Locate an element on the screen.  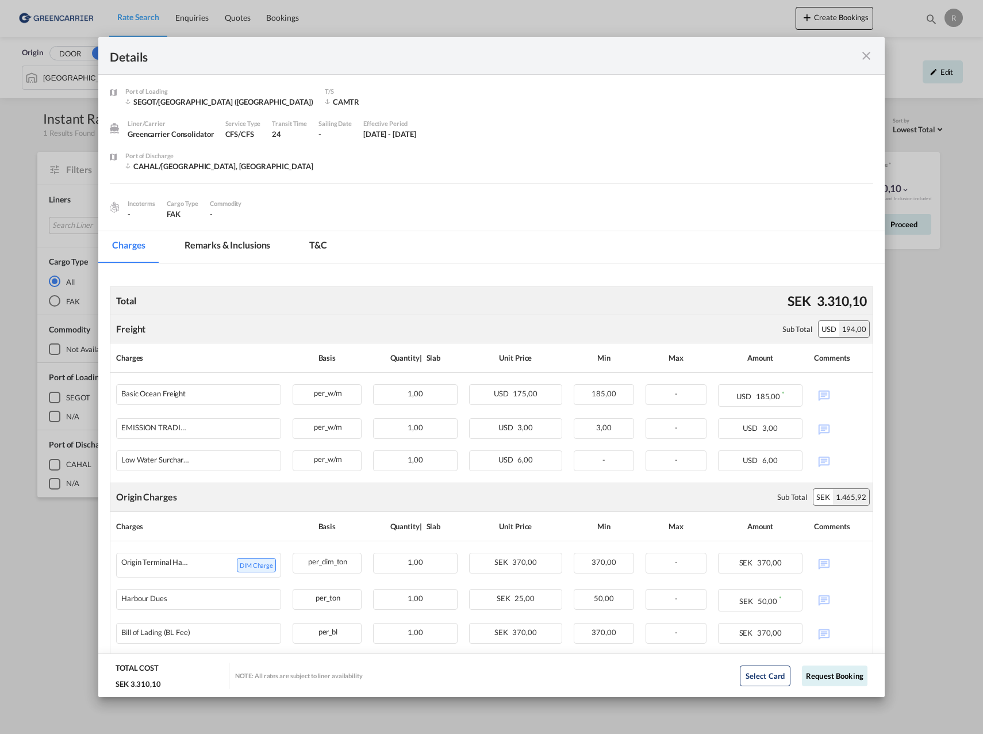
div: Incoterms is located at coordinates (141, 204).